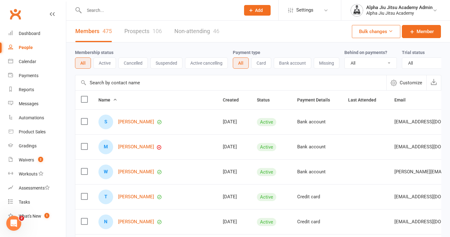 This screenshot has height=237, width=450. What do you see at coordinates (326, 63) in the screenshot?
I see `button: Missing` at bounding box center [326, 63].